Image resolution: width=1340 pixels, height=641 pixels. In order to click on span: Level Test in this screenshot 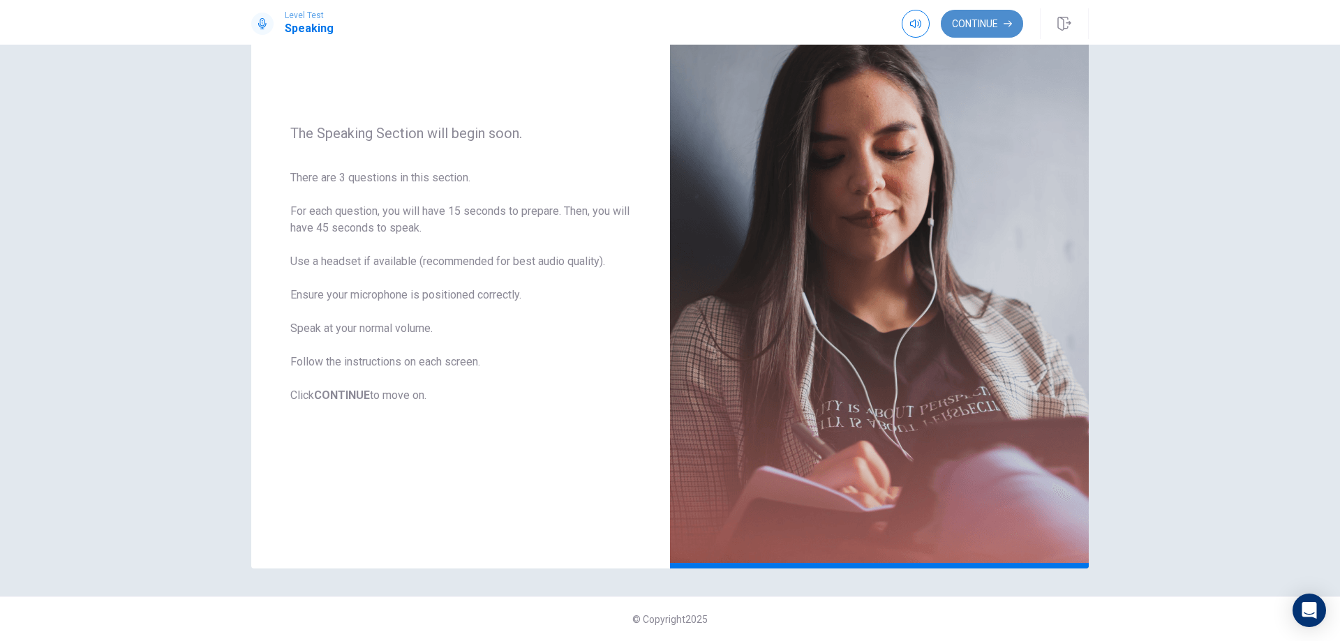, I will do `click(309, 15)`.